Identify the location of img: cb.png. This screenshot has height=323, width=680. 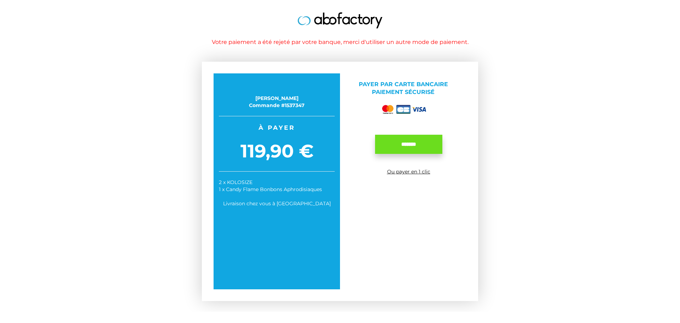
(404, 109).